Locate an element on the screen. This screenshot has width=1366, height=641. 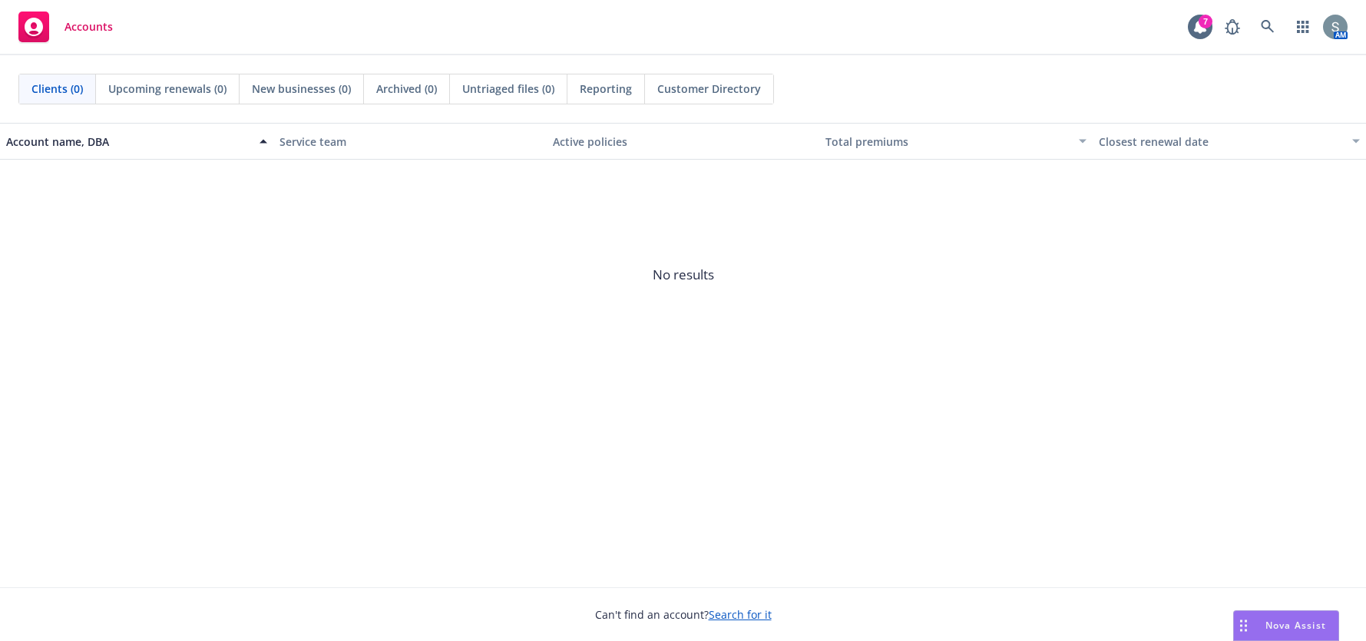
img: photo is located at coordinates (1335, 27).